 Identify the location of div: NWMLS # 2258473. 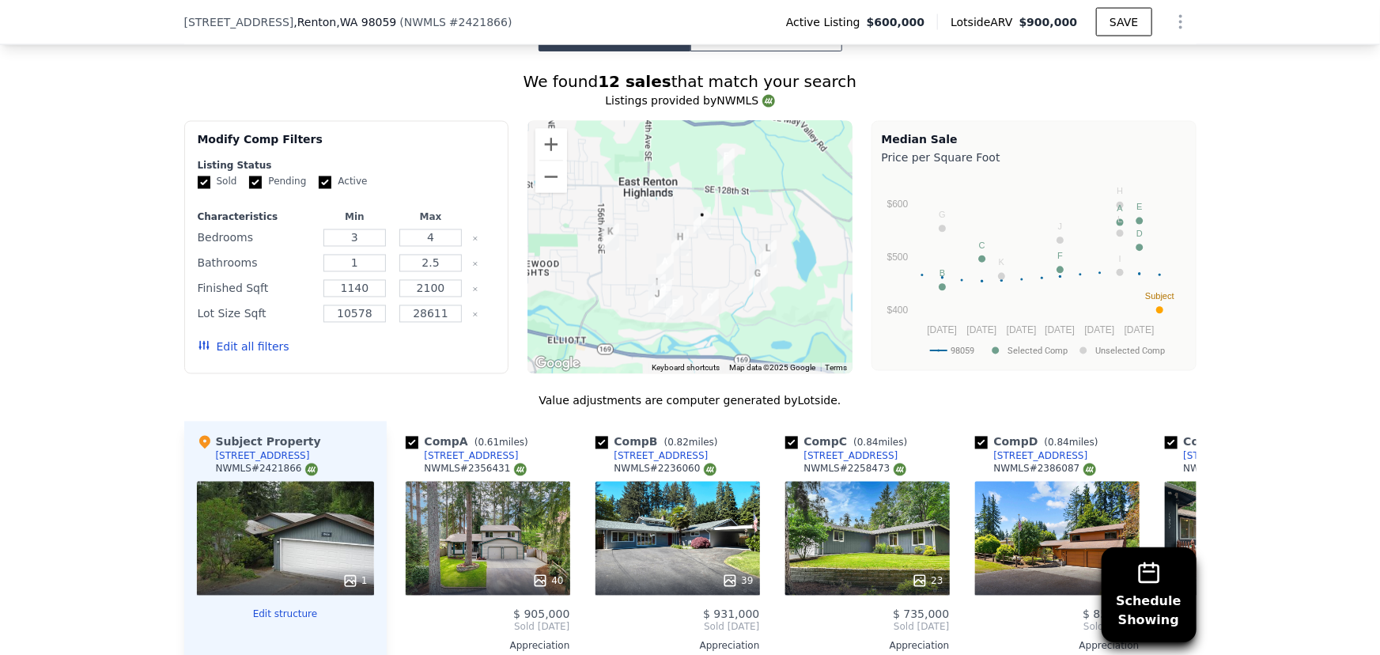
(855, 469).